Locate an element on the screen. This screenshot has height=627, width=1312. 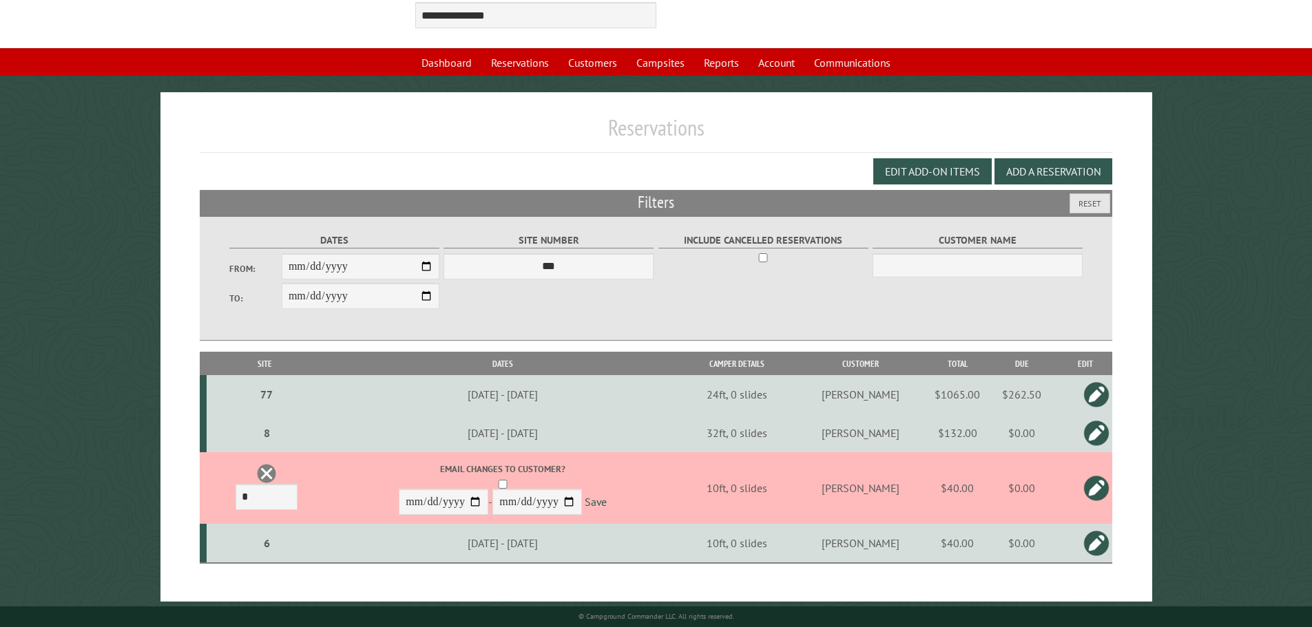
a: Communications is located at coordinates (852, 63).